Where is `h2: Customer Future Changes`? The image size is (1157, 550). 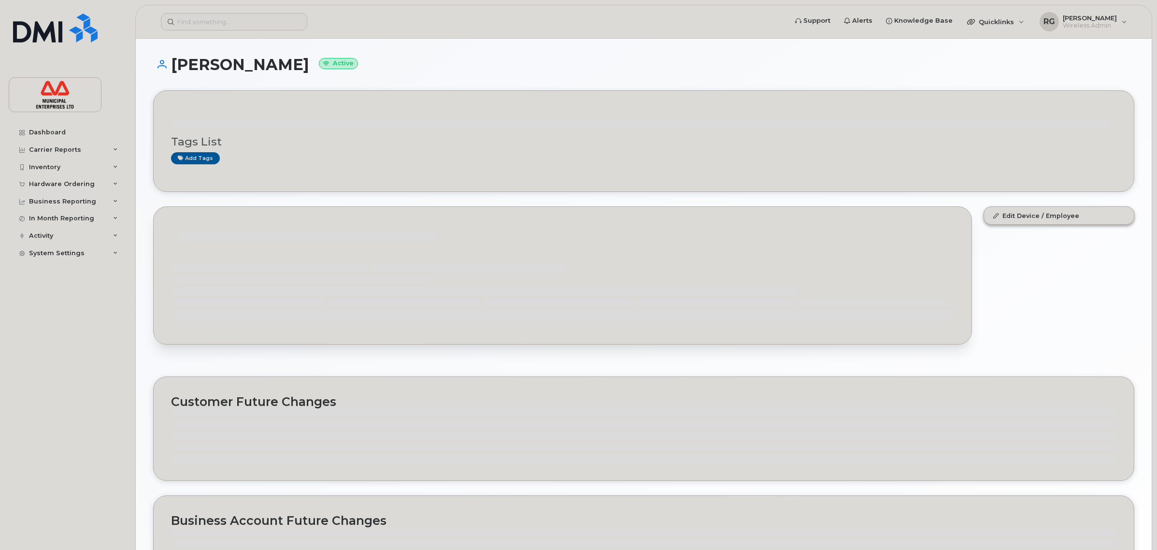 h2: Customer Future Changes is located at coordinates (644, 402).